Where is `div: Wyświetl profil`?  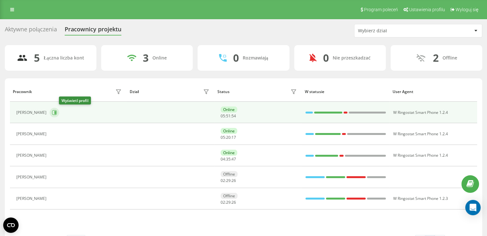 div: Wyświetl profil is located at coordinates (75, 100).